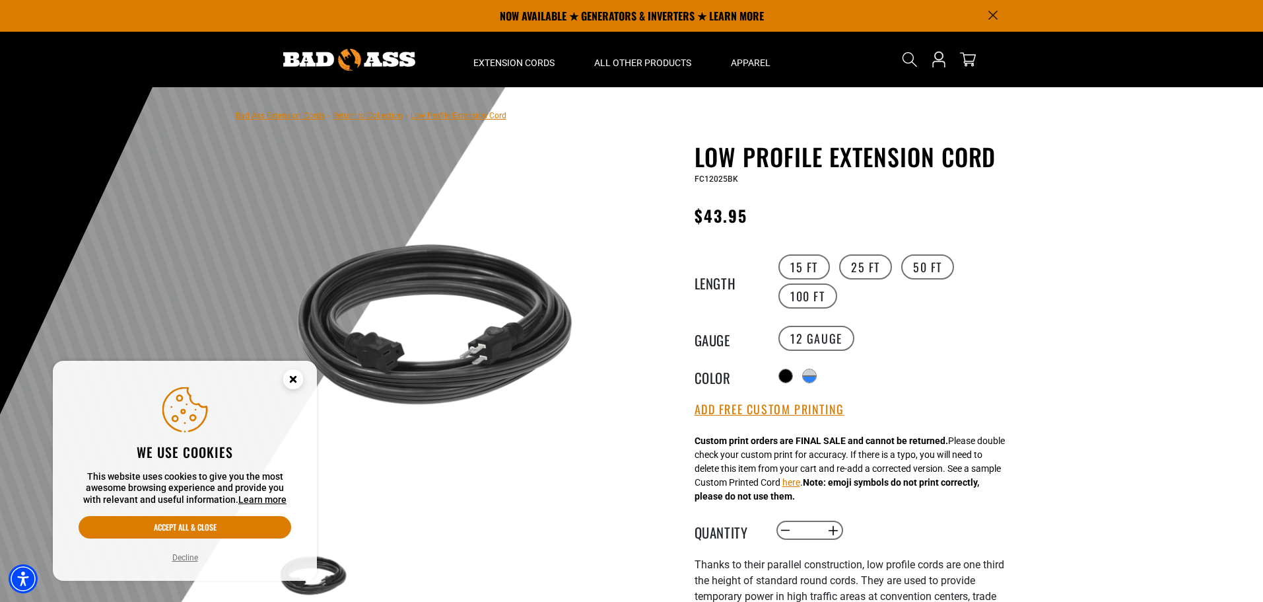 This screenshot has width=1263, height=602. I want to click on span: Low Profile Extension Cord, so click(458, 116).